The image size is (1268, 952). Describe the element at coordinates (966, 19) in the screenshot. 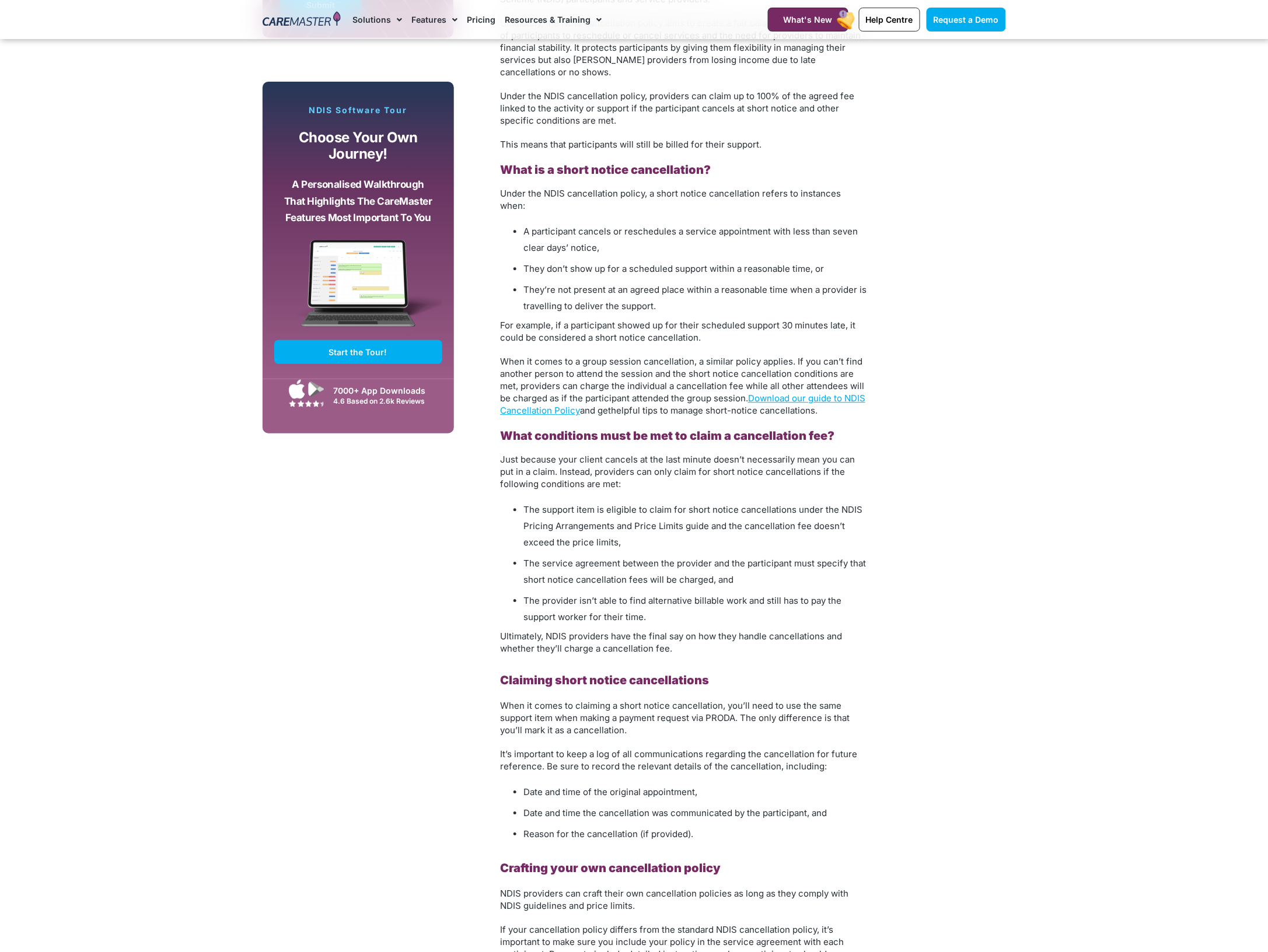

I see `span: Request a Demo` at that location.